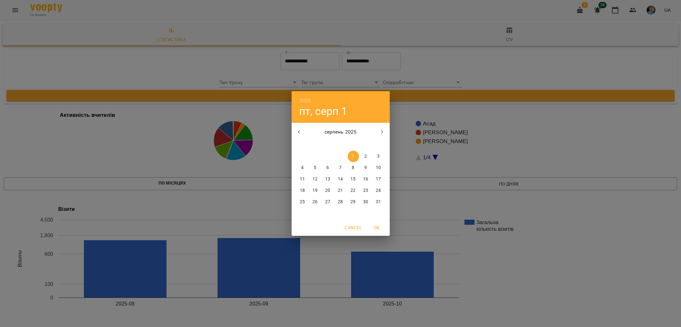 Image resolution: width=681 pixels, height=327 pixels. Describe the element at coordinates (302, 202) in the screenshot. I see `p: 25` at that location.